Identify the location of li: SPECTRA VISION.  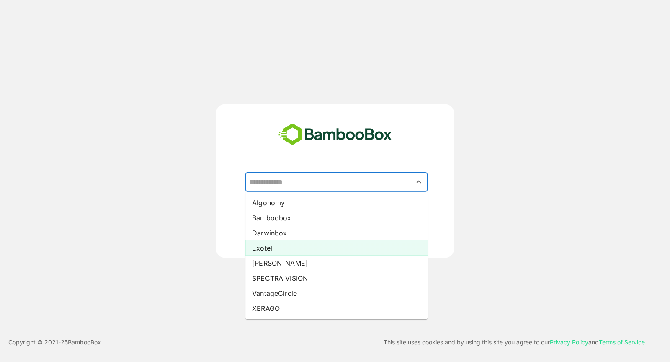
(336, 278).